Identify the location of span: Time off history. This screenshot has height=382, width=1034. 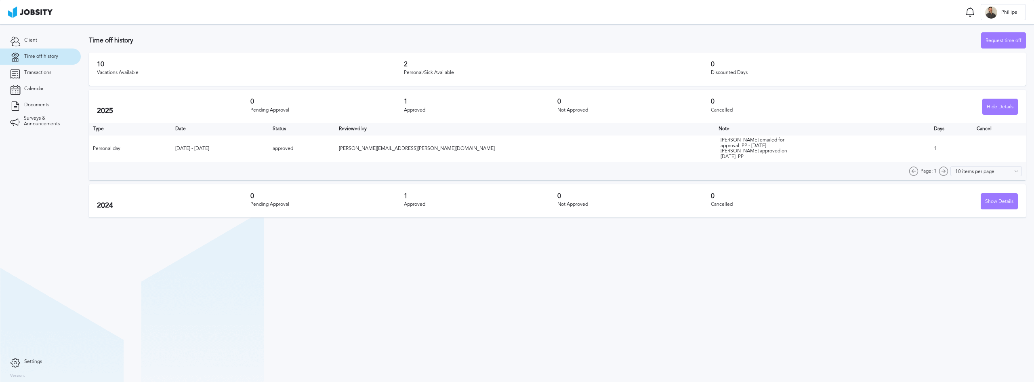
(41, 57).